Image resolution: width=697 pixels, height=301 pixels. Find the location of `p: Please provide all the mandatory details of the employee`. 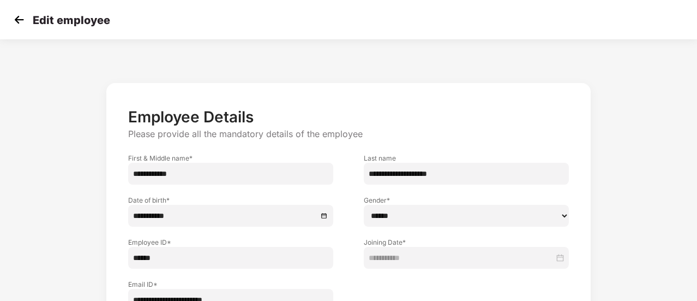

p: Please provide all the mandatory details of the employee is located at coordinates (349, 134).